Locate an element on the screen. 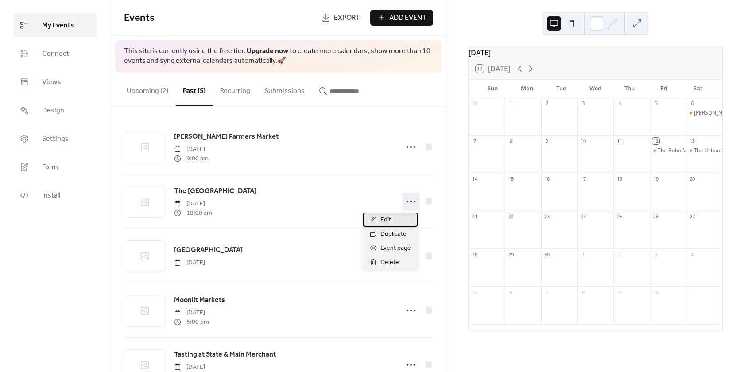  a: Connect is located at coordinates (55, 54).